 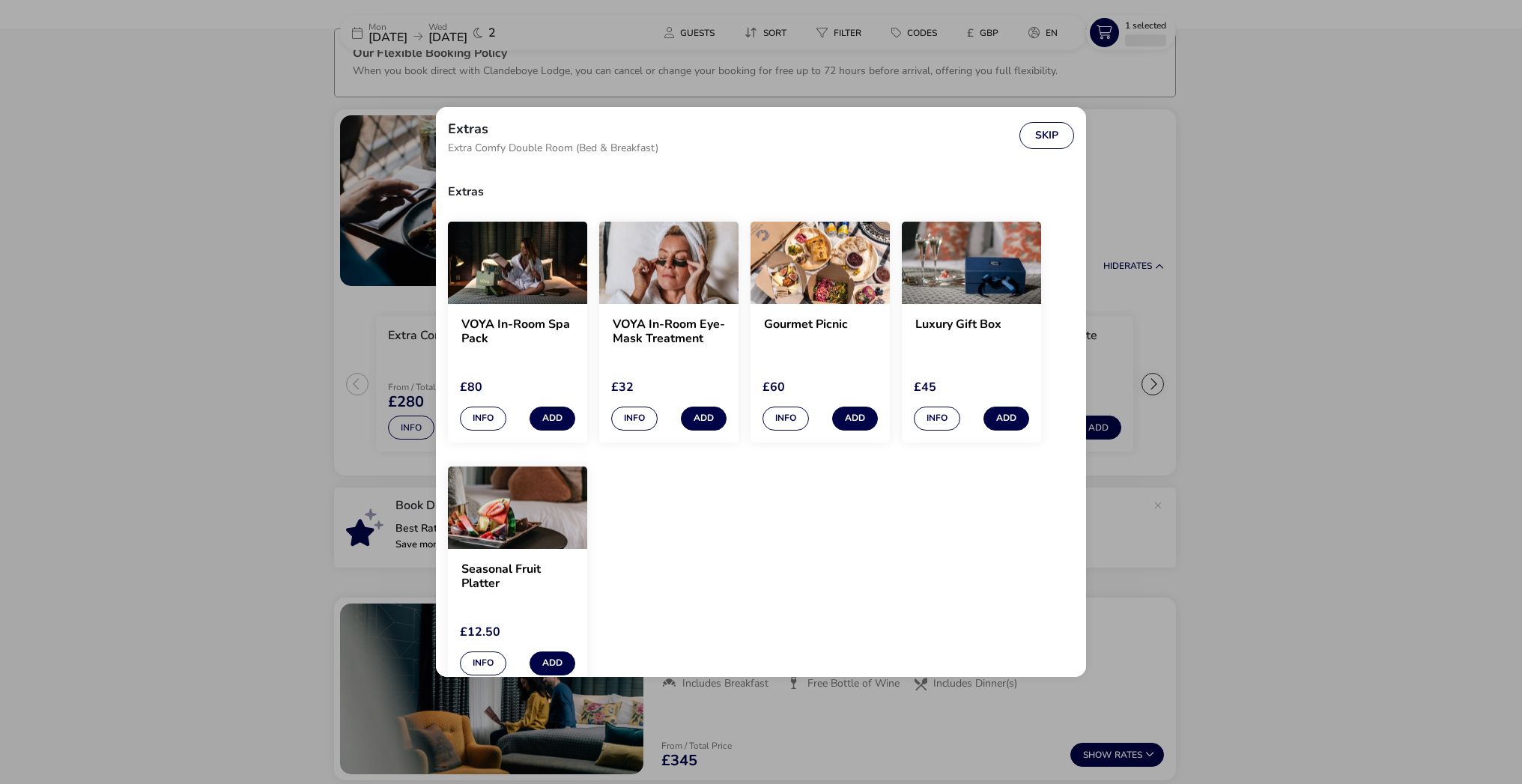 I want to click on h2: Gourmet Picnic, so click(x=820, y=332).